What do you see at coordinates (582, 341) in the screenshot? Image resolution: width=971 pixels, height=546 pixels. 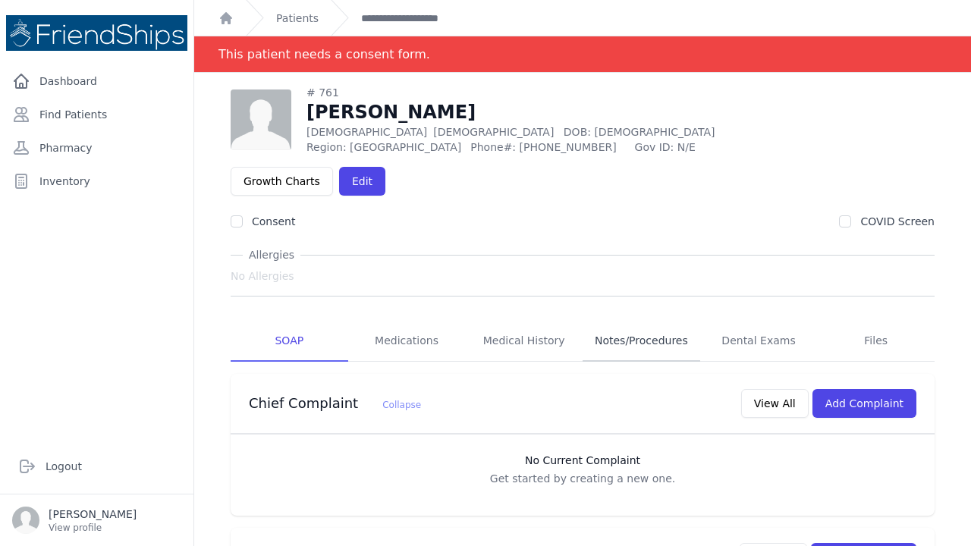 I see `nav: Tabs` at bounding box center [582, 341].